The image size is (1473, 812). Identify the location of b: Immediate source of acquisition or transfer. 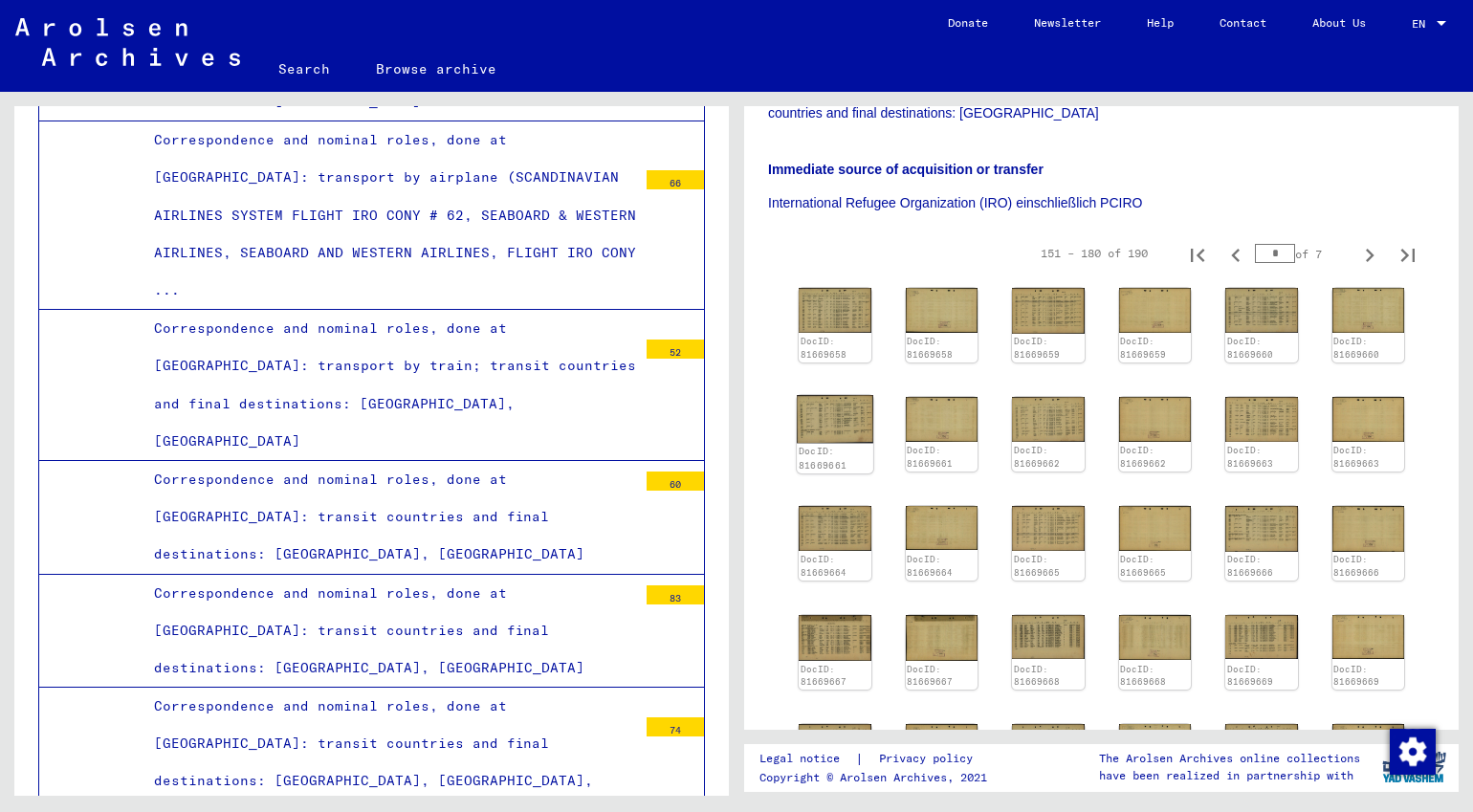
(905, 169).